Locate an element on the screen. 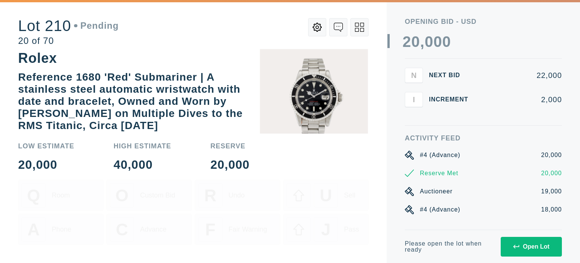  div: Next Bid is located at coordinates (452, 75).